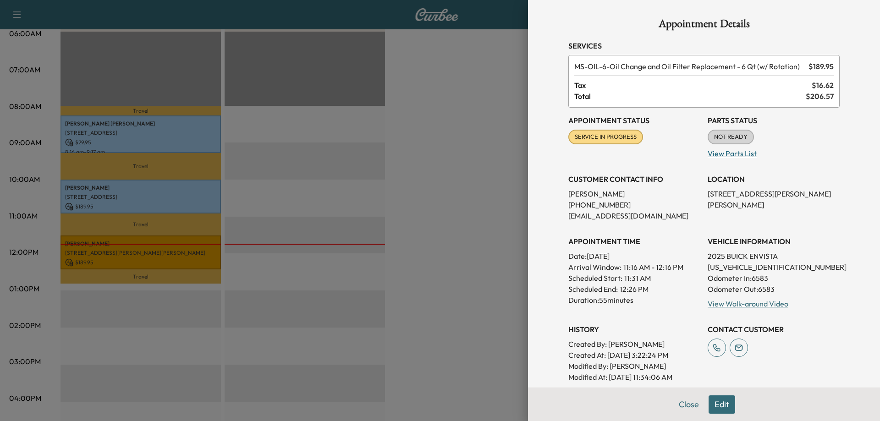 This screenshot has width=880, height=421. I want to click on span: Total, so click(690, 96).